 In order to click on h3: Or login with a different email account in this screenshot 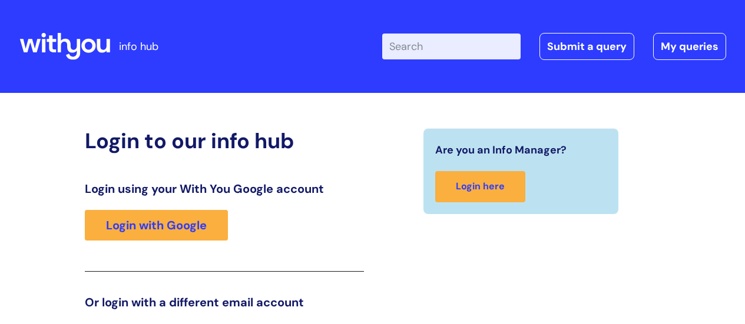, I will do `click(224, 303)`.